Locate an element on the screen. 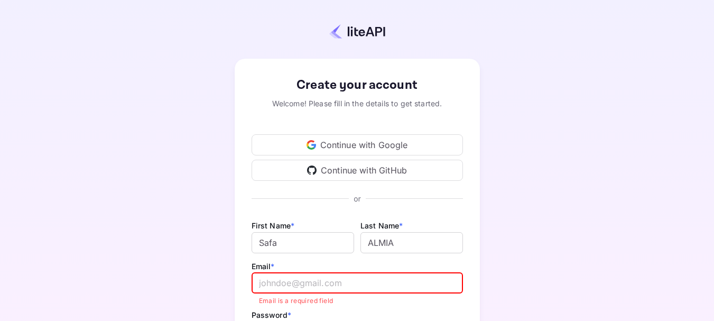 The width and height of the screenshot is (714, 321). div: Continue with Google is located at coordinates (358, 145).